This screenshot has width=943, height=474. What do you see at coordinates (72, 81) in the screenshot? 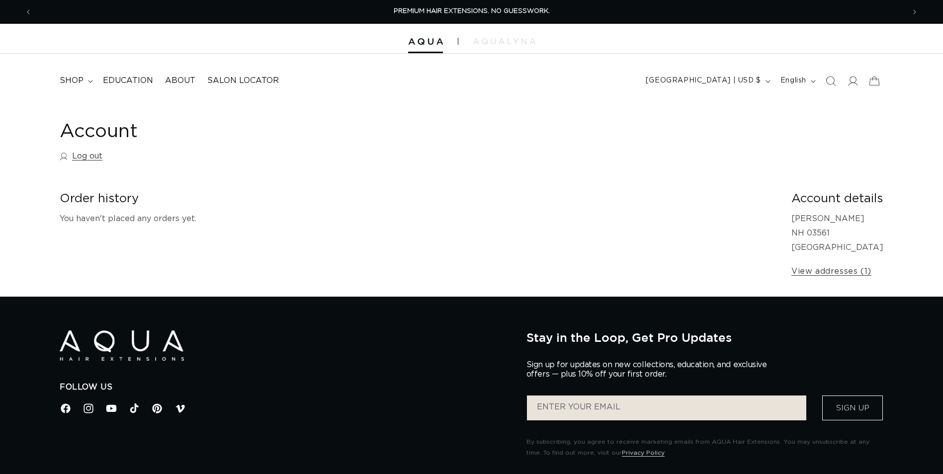
I see `span: shop` at bounding box center [72, 81].